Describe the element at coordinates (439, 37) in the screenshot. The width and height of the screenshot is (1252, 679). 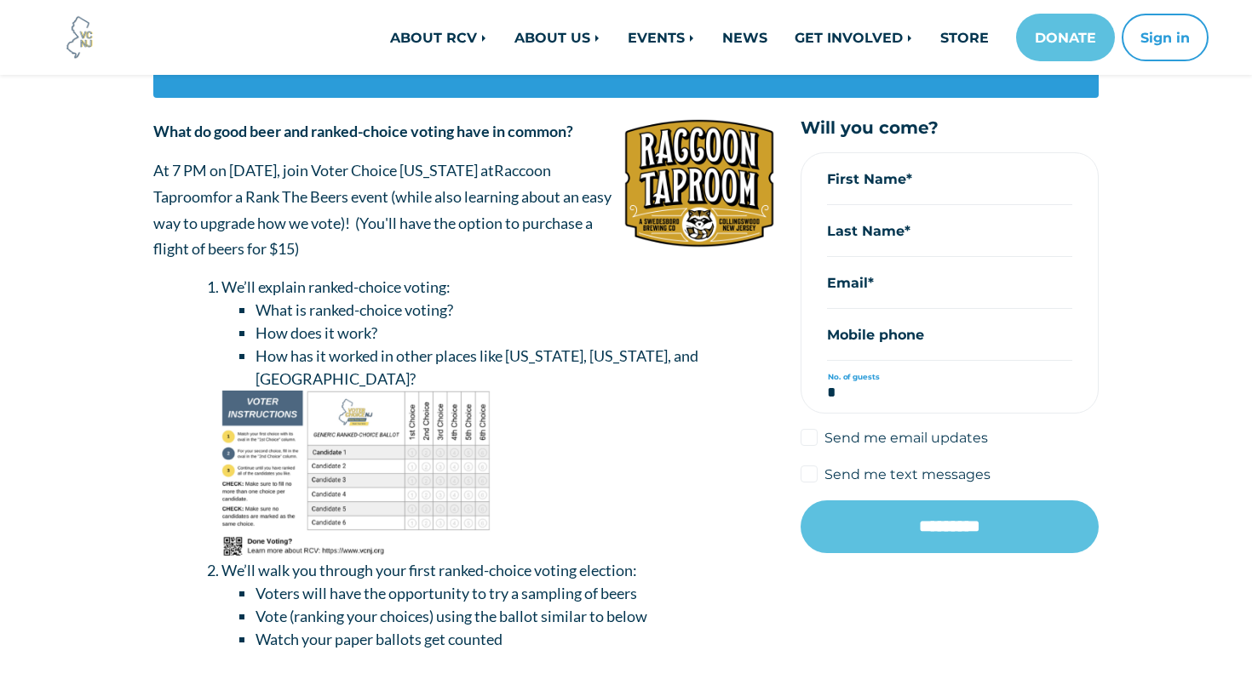
I see `a: ABOUT RCV` at that location.